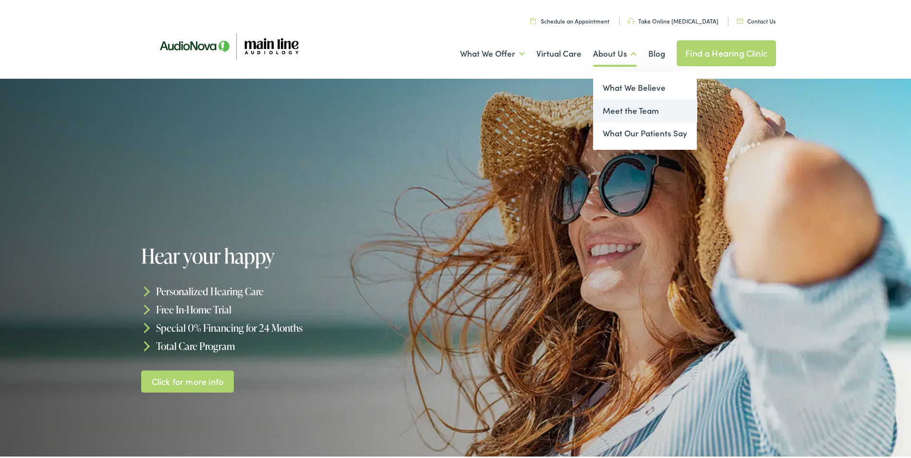 The width and height of the screenshot is (911, 458). What do you see at coordinates (645, 86) in the screenshot?
I see `a: What We Believe` at bounding box center [645, 86].